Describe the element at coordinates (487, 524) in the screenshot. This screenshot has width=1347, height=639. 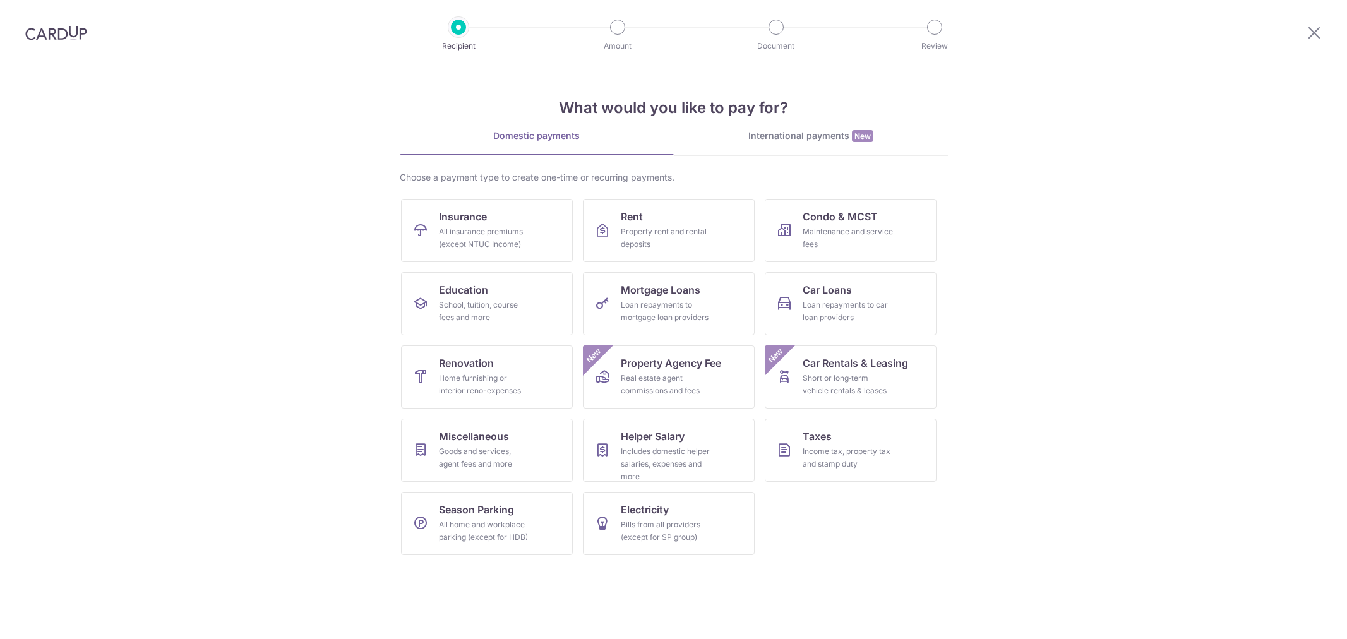
I see `a: Season ParkingAll home and workplace parking (except for HDB)` at that location.